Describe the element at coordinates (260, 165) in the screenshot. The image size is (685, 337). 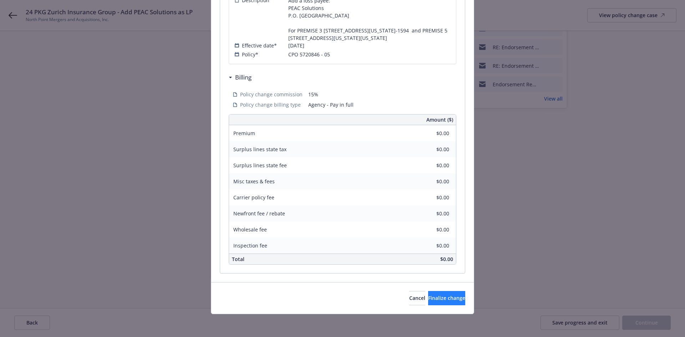
I see `span: Surplus lines state fee` at that location.